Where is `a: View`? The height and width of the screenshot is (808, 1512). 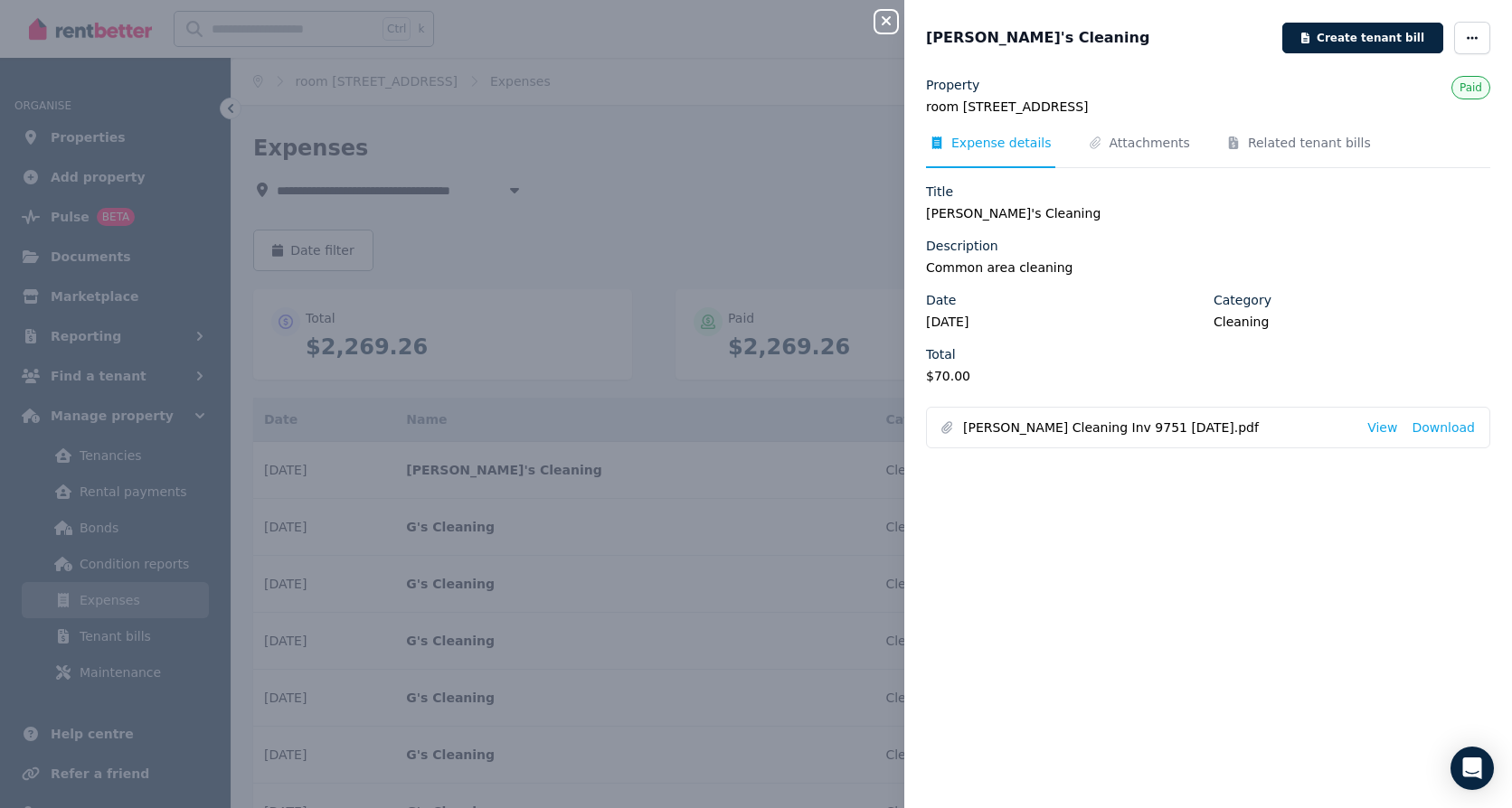
a: View is located at coordinates (1382, 427).